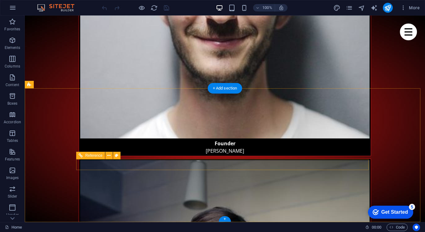  I want to click on i: Reload page, so click(154, 8).